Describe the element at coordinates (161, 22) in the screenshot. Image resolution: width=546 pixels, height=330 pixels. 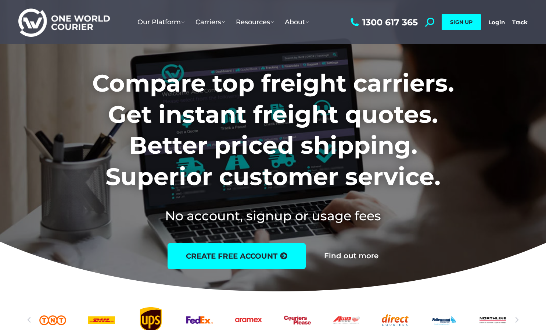
I see `span: Our Platform` at that location.